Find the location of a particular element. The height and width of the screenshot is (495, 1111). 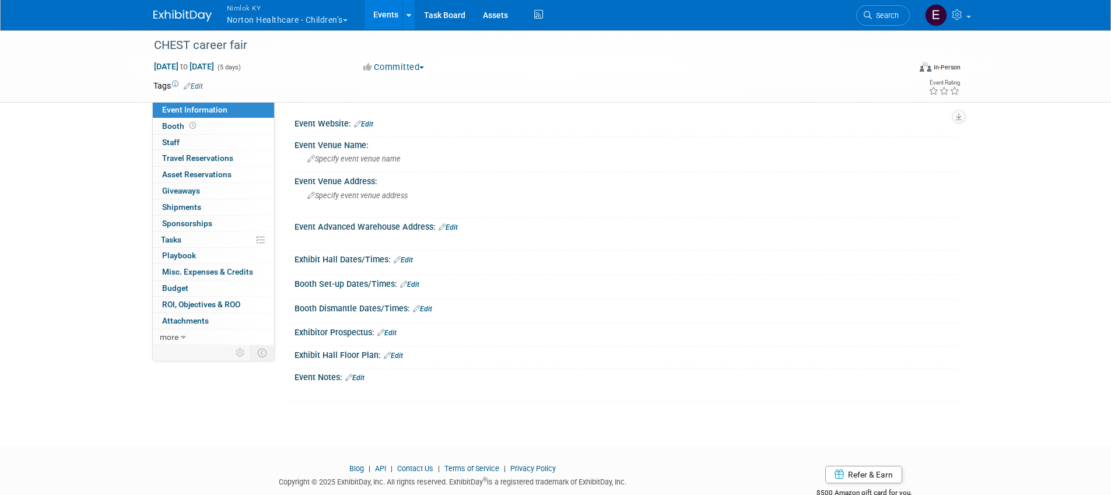

div: Event Venue Address: is located at coordinates (626, 180).